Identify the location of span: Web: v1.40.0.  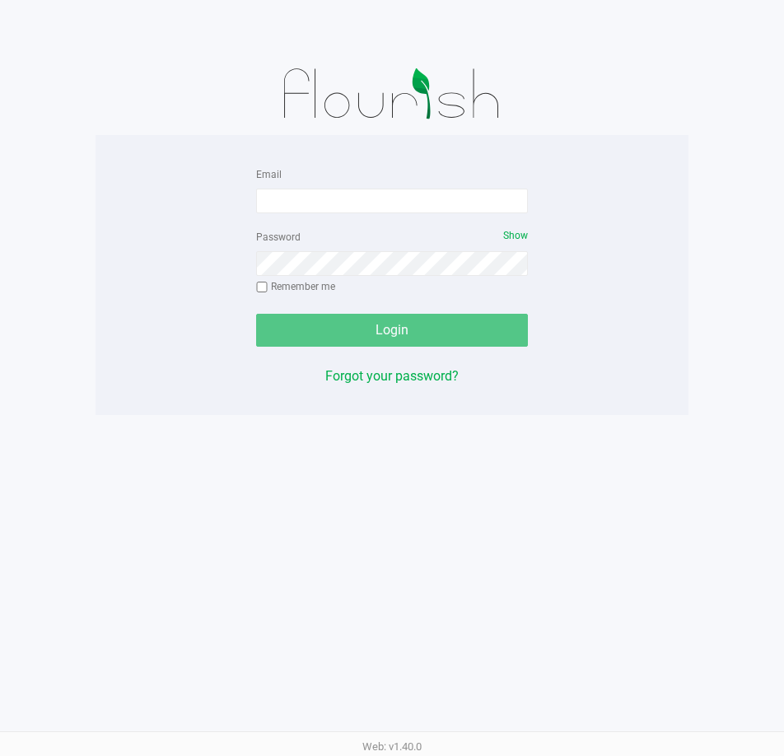
(392, 746).